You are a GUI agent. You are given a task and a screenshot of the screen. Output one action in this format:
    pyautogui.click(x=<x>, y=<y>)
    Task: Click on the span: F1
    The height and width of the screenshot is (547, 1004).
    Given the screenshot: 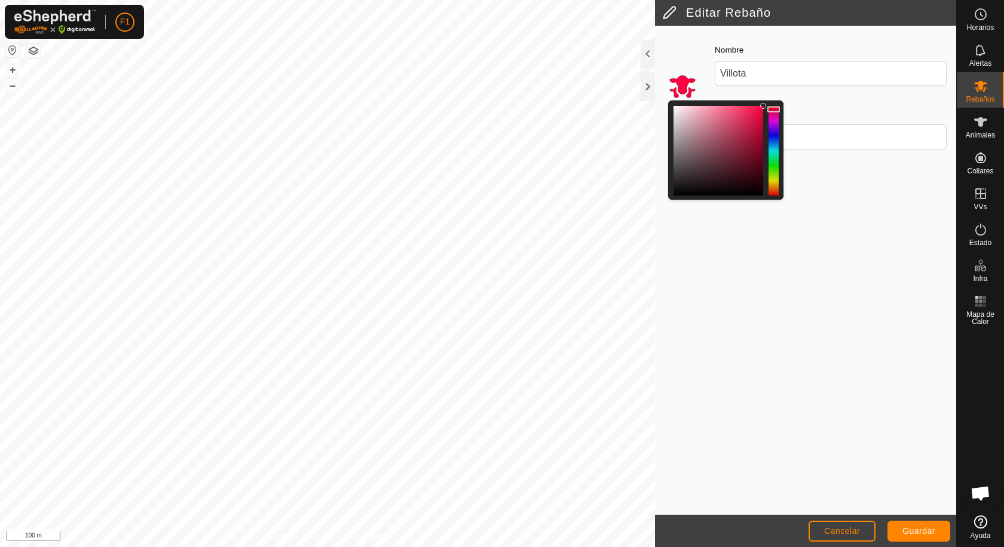 What is the action you would take?
    pyautogui.click(x=125, y=22)
    